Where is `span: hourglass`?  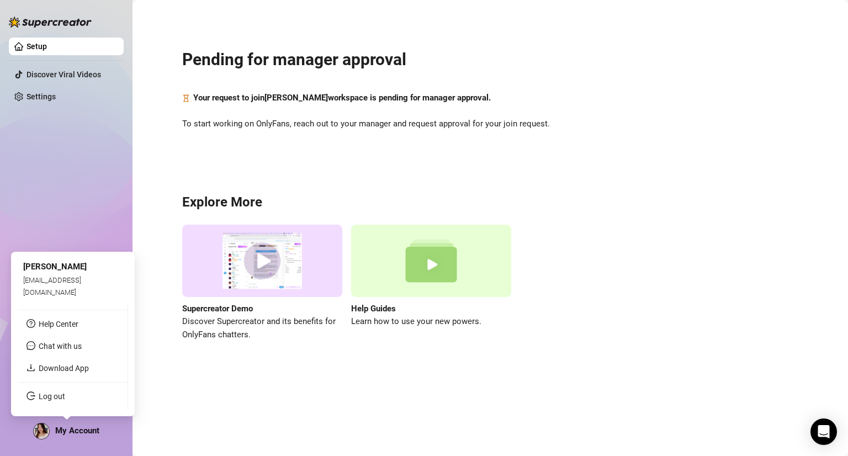
span: hourglass is located at coordinates (186, 98).